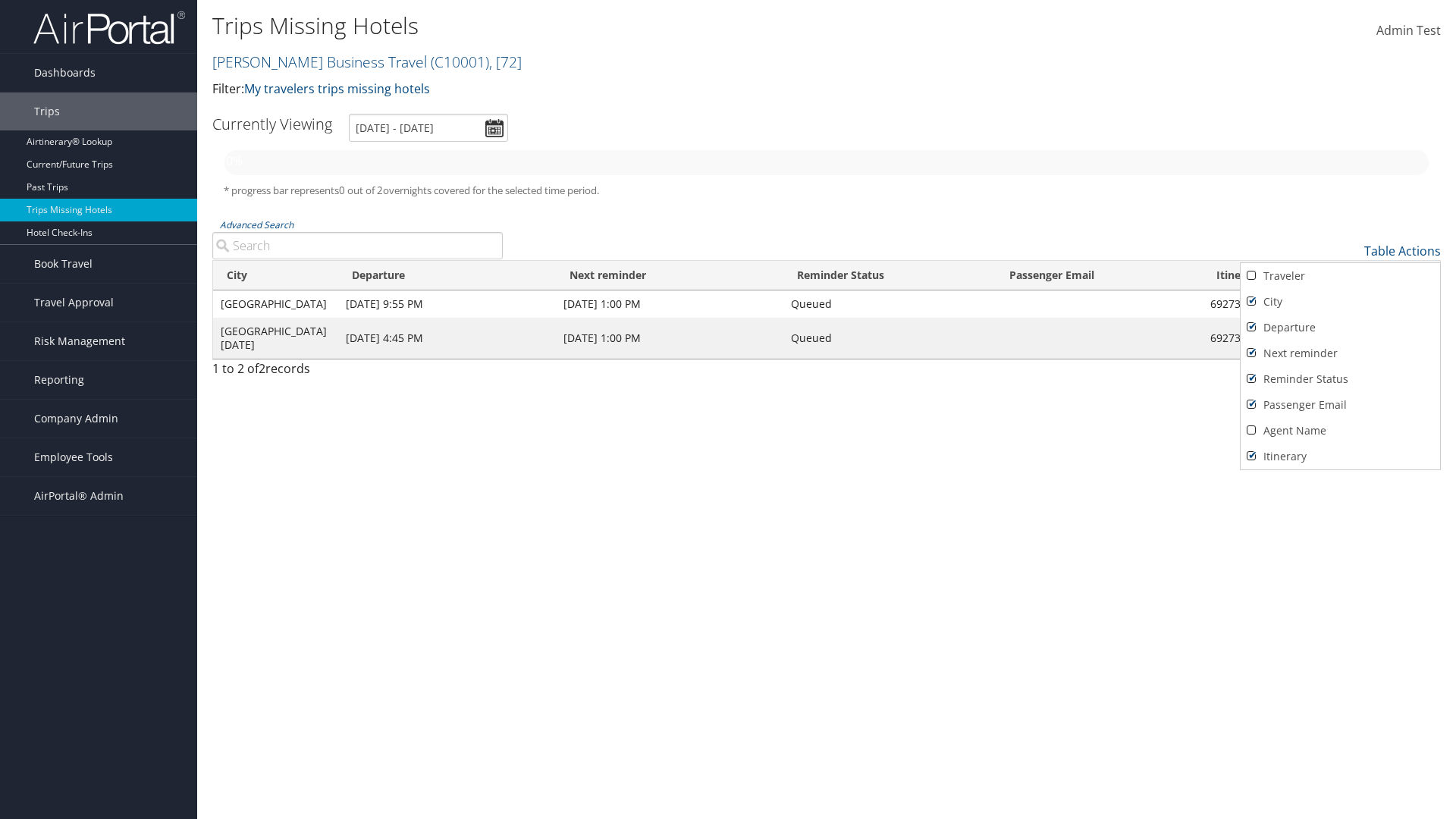 This screenshot has width=1456, height=819. I want to click on span: Travel Approval, so click(74, 303).